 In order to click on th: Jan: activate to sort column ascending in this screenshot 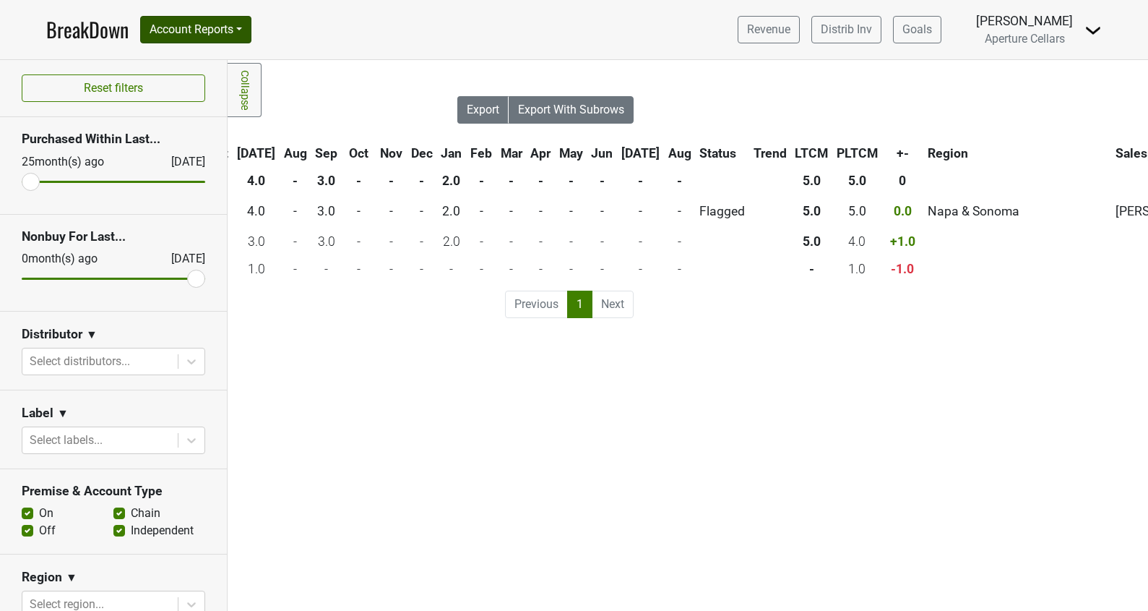, I will do `click(452, 153)`.